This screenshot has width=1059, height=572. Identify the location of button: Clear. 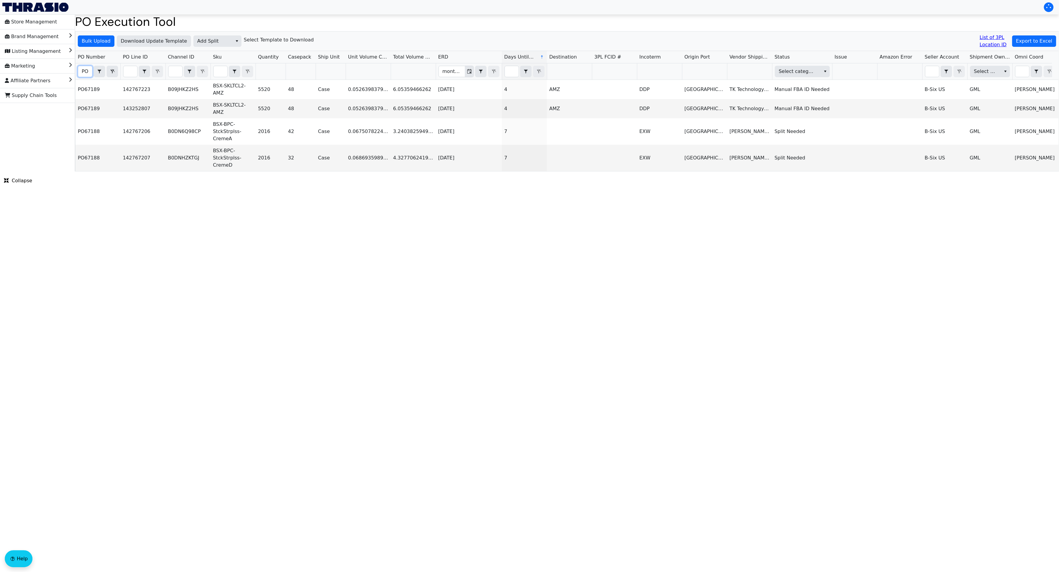
(112, 71).